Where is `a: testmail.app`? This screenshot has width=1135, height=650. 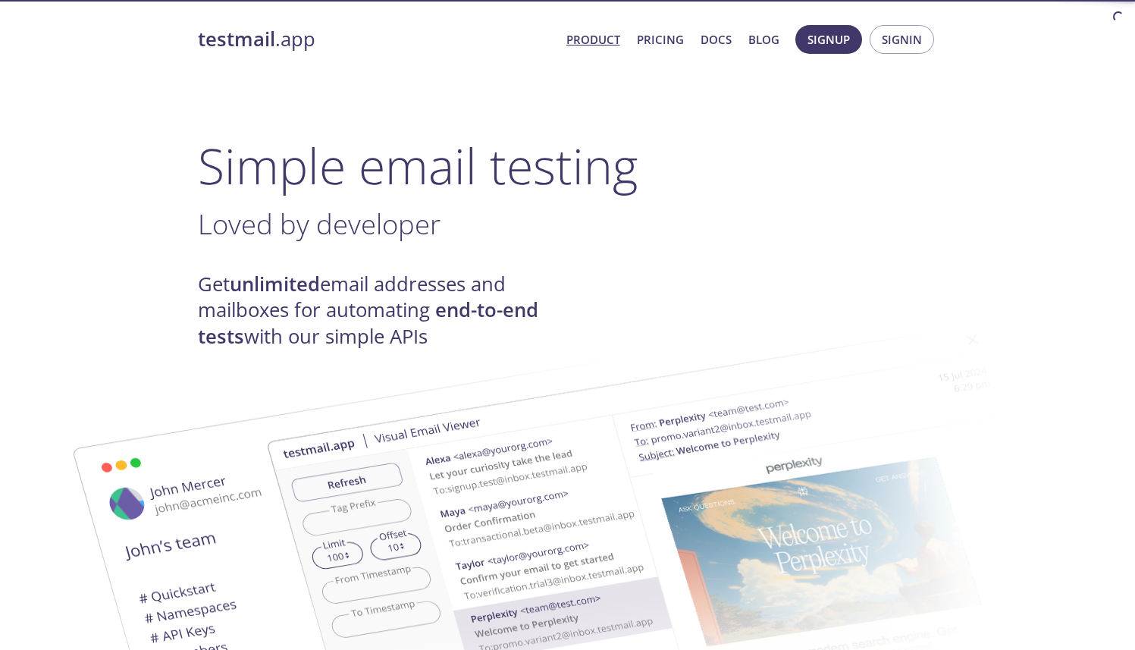
a: testmail.app is located at coordinates (376, 39).